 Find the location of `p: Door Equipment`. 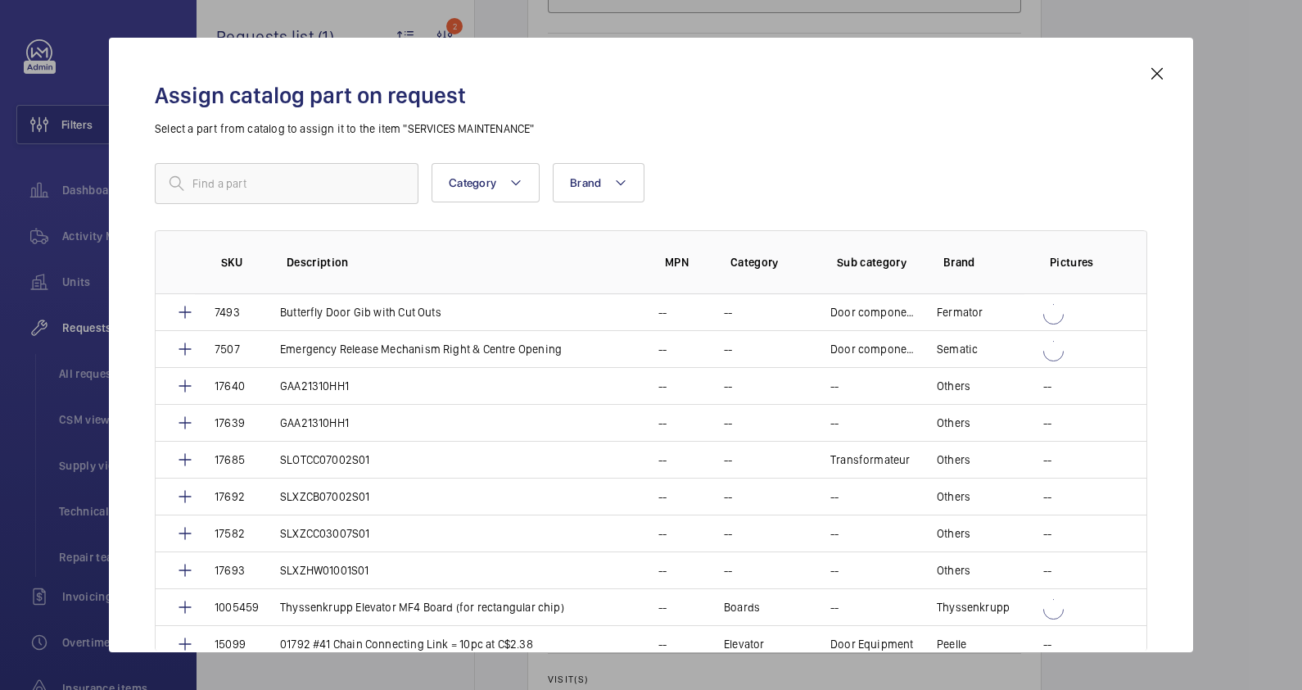

p: Door Equipment is located at coordinates (872, 644).